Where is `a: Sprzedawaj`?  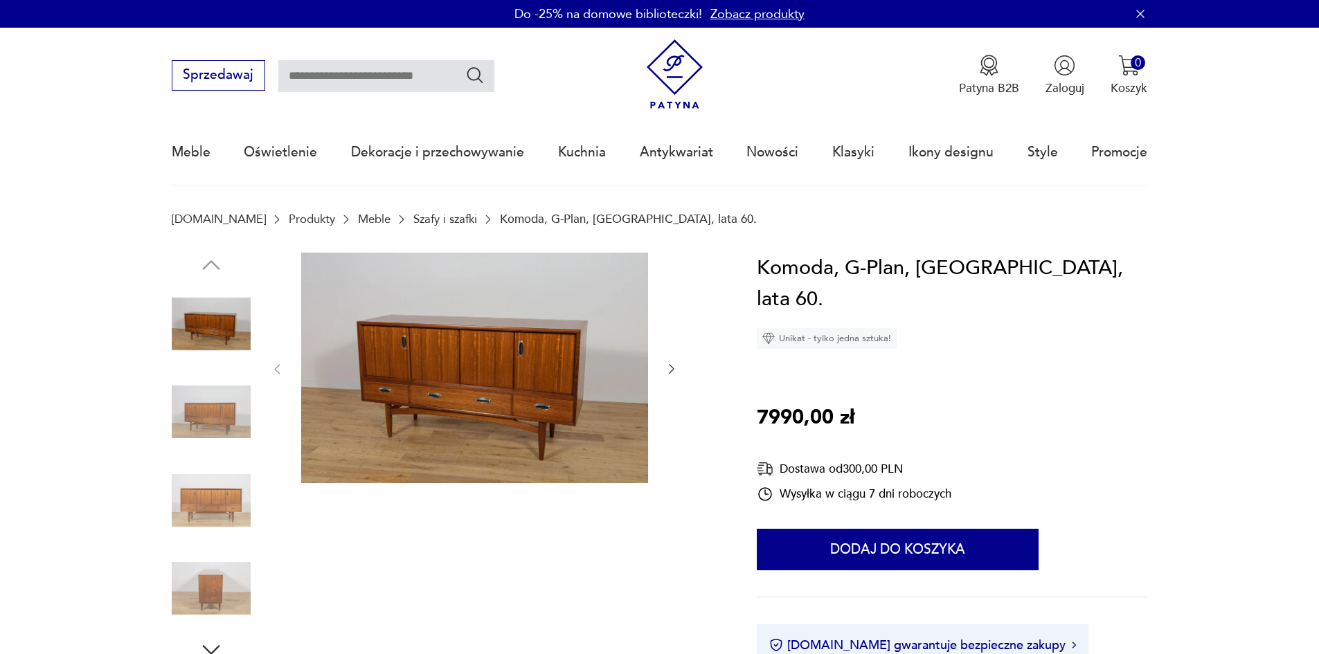
a: Sprzedawaj is located at coordinates (218, 76).